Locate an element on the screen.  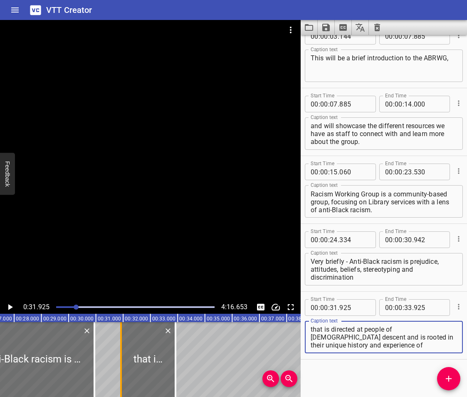
button: Toggle captions is located at coordinates (261, 307).